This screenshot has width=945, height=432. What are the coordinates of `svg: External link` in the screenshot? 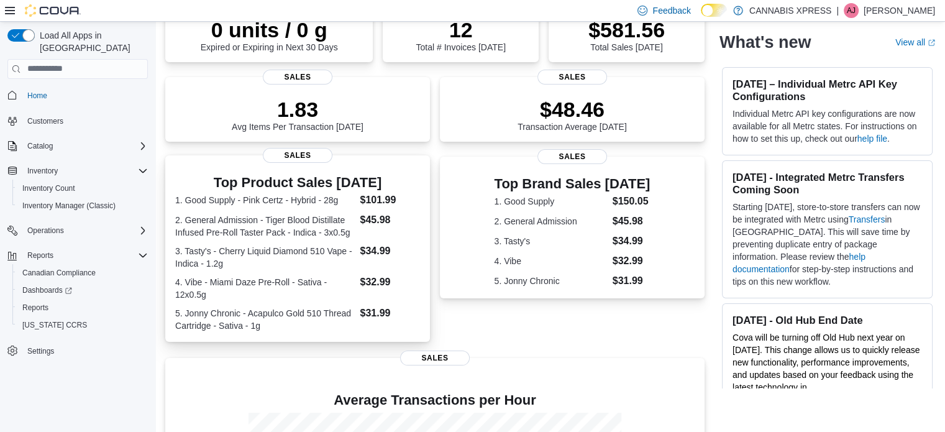 It's located at (931, 43).